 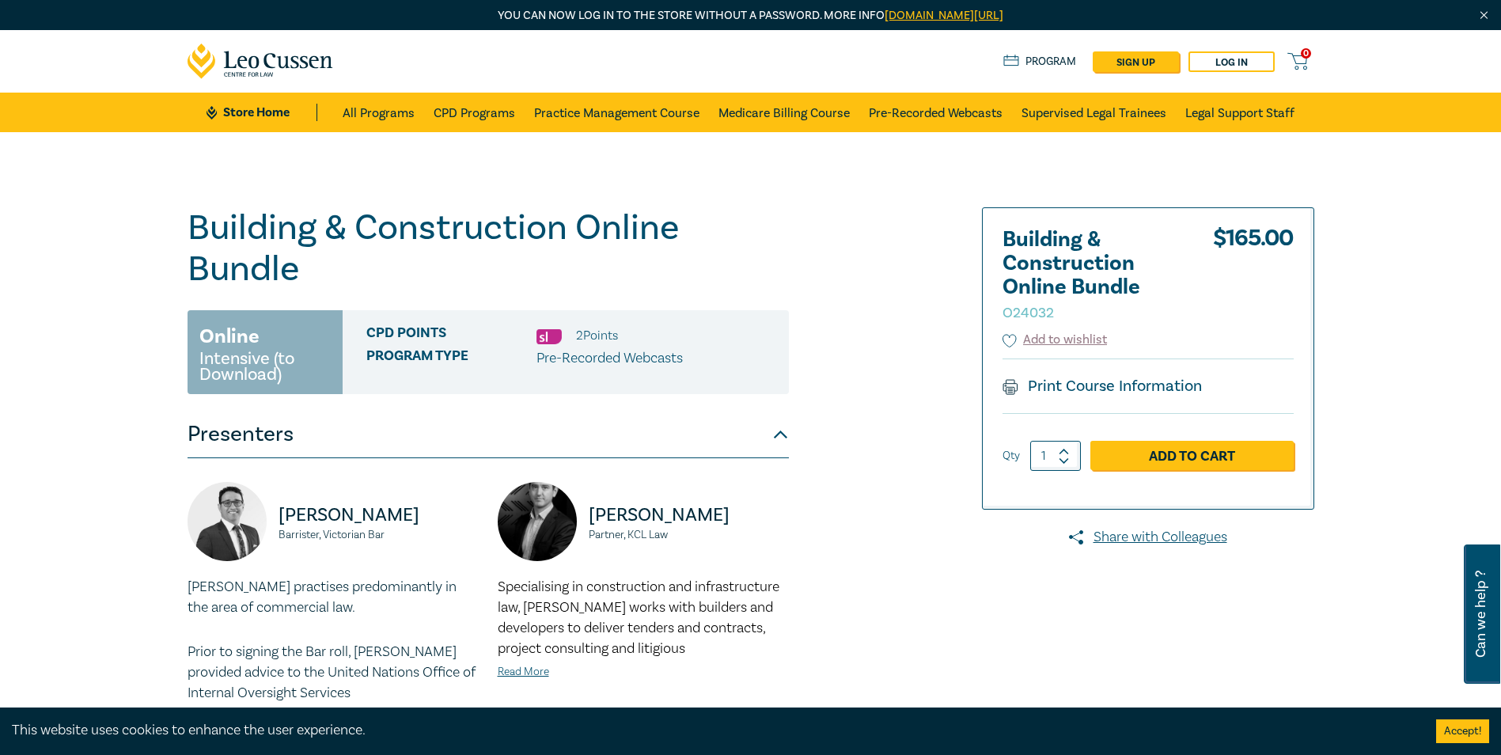 I want to click on a: Log in, so click(x=1231, y=62).